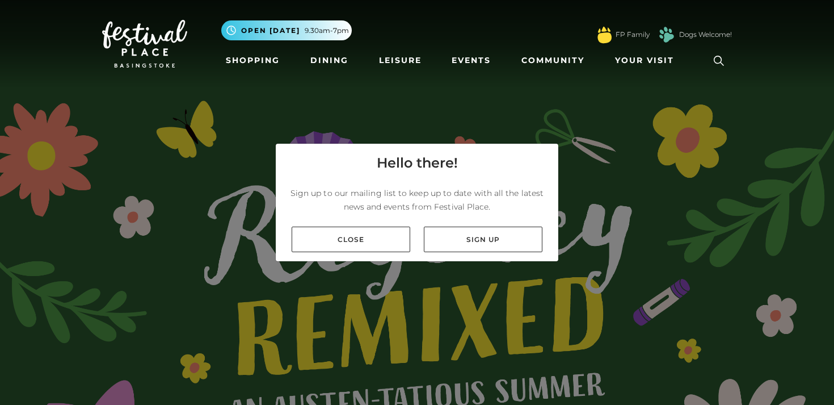  I want to click on span: 9.30am-7pm, so click(327, 31).